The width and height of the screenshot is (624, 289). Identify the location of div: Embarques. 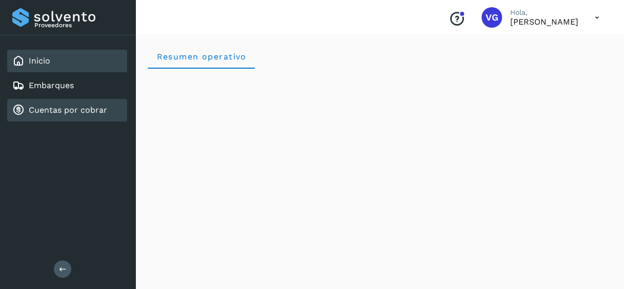
(67, 86).